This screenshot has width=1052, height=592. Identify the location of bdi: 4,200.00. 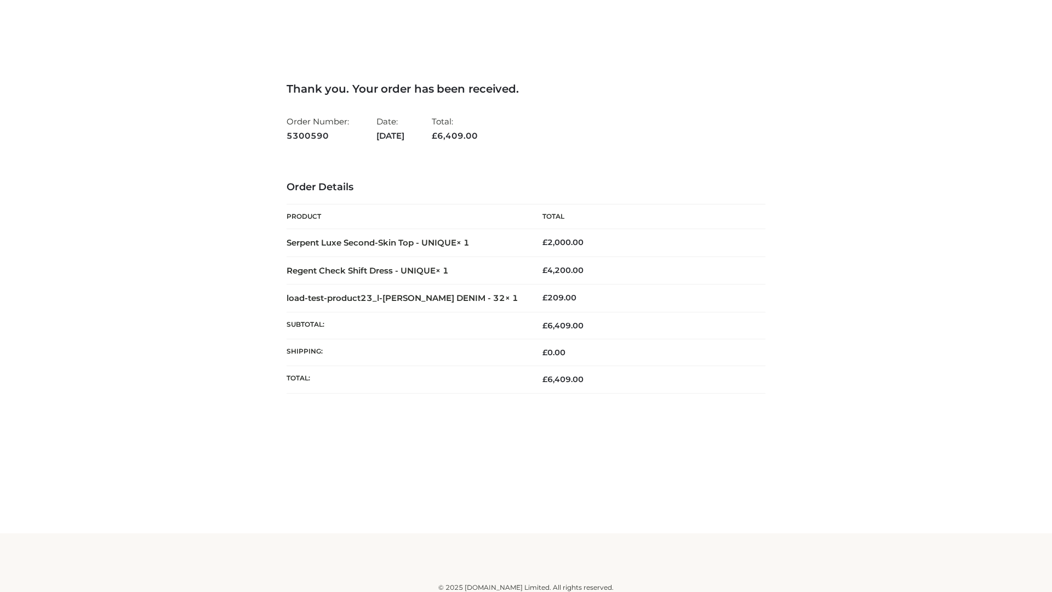
(563, 270).